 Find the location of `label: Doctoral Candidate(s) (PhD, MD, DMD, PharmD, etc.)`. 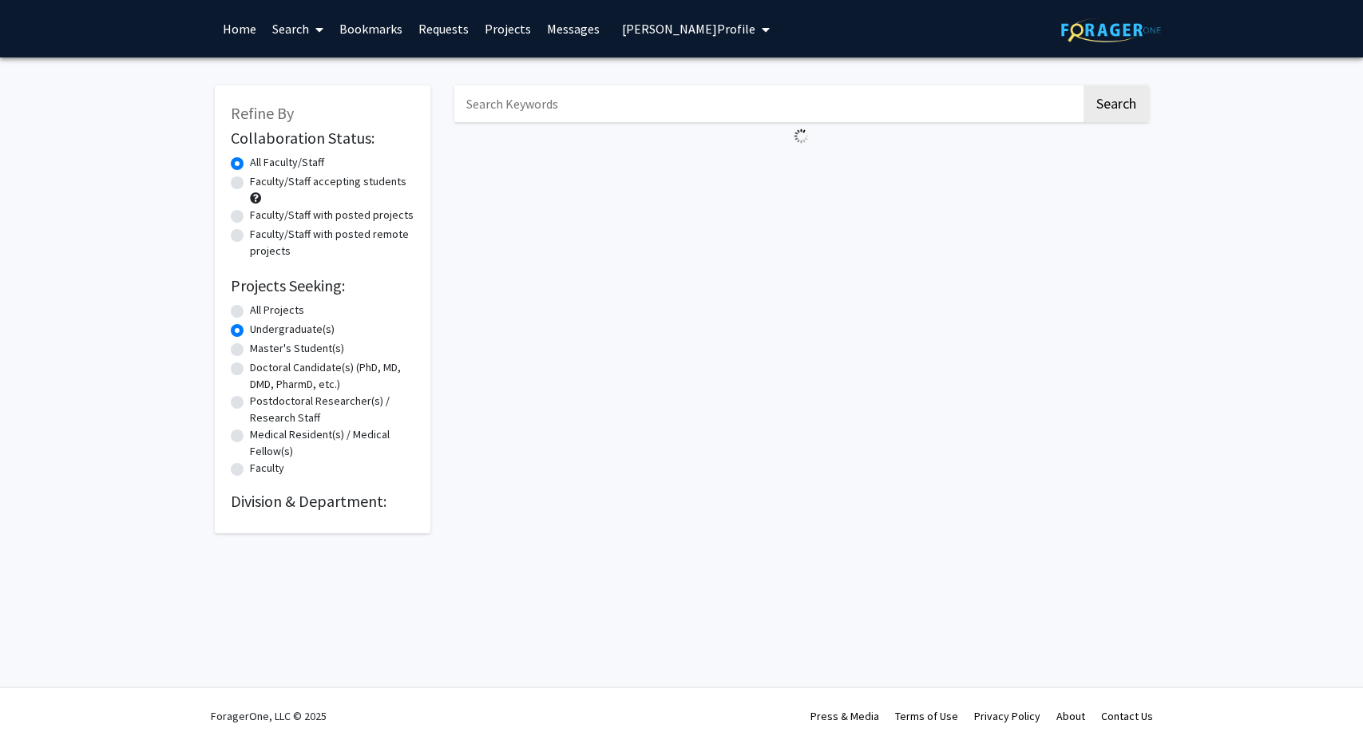

label: Doctoral Candidate(s) (PhD, MD, DMD, PharmD, etc.) is located at coordinates (332, 376).